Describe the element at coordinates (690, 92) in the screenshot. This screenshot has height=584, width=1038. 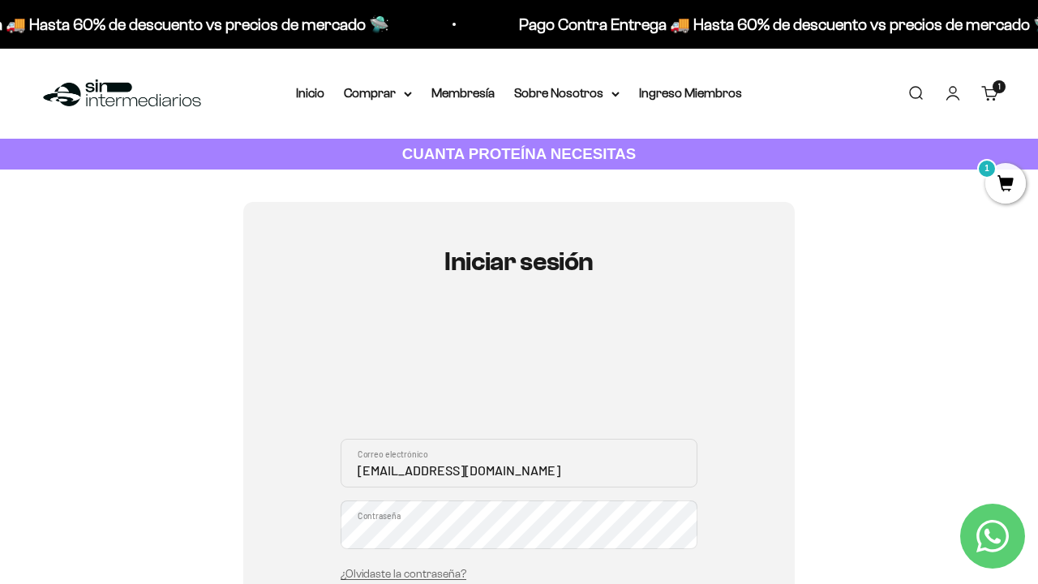
I see `a: Ingreso Miembros` at that location.